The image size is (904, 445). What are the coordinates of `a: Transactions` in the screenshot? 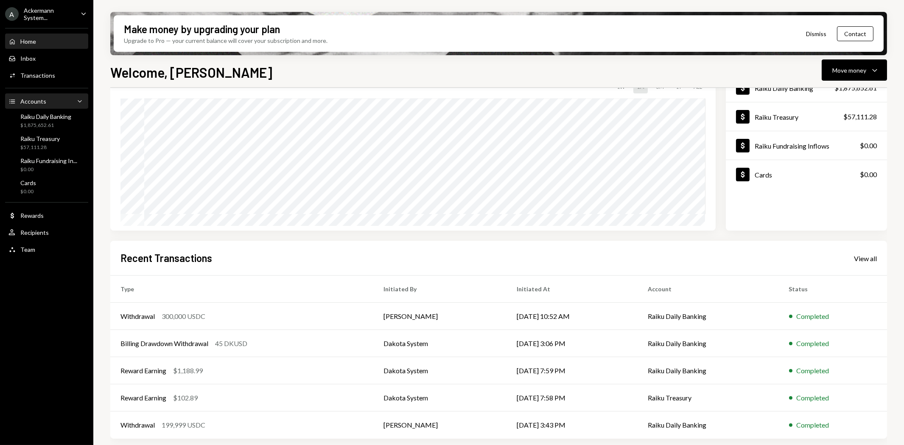 It's located at (47, 75).